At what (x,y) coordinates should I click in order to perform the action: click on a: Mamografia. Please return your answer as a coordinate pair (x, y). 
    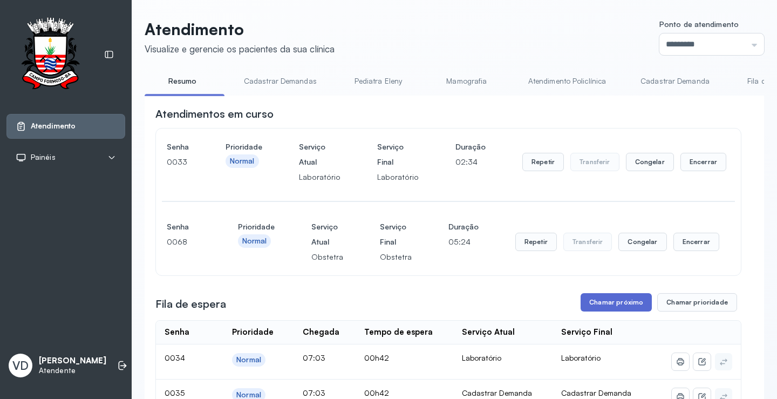
    Looking at the image, I should click on (467, 81).